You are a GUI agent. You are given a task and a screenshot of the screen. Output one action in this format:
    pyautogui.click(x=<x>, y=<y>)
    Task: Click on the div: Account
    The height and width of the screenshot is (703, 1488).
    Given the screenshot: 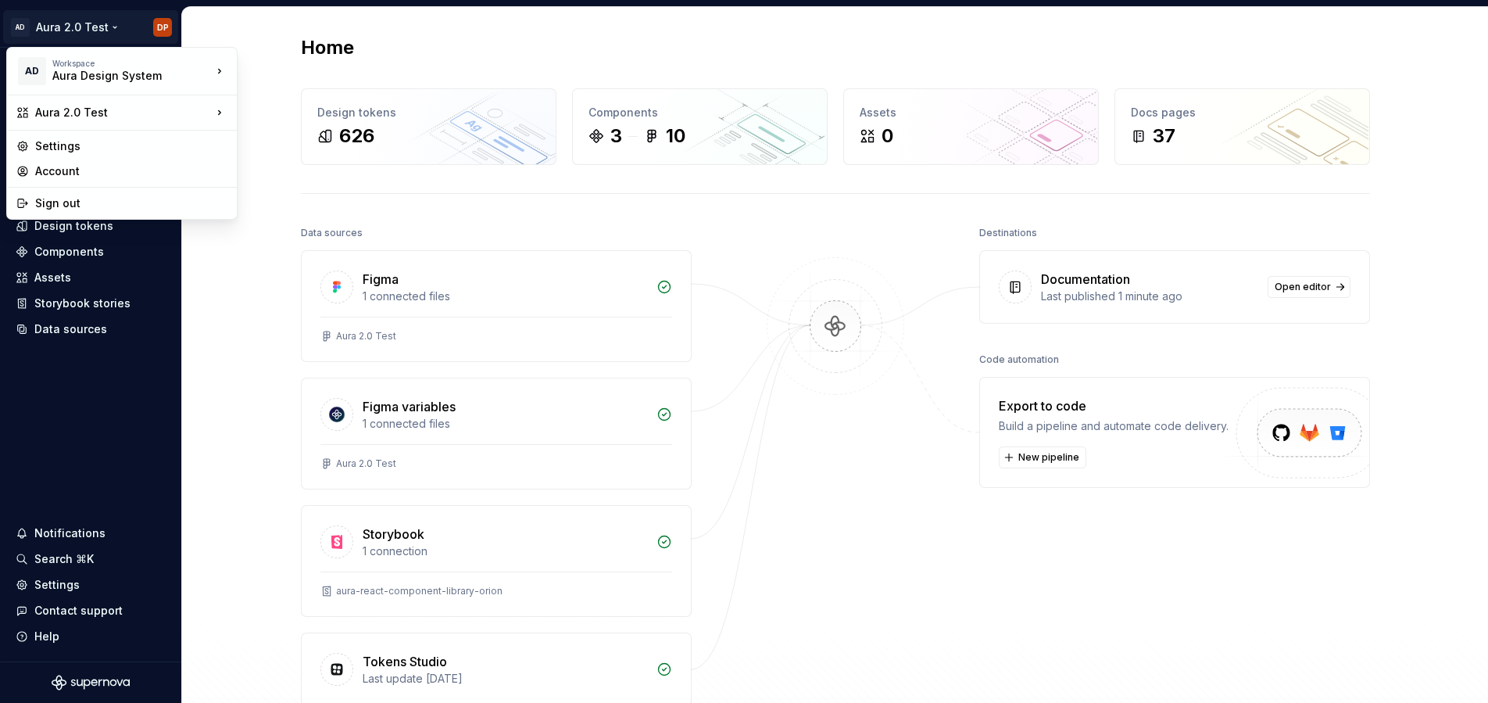 What is the action you would take?
    pyautogui.click(x=131, y=171)
    